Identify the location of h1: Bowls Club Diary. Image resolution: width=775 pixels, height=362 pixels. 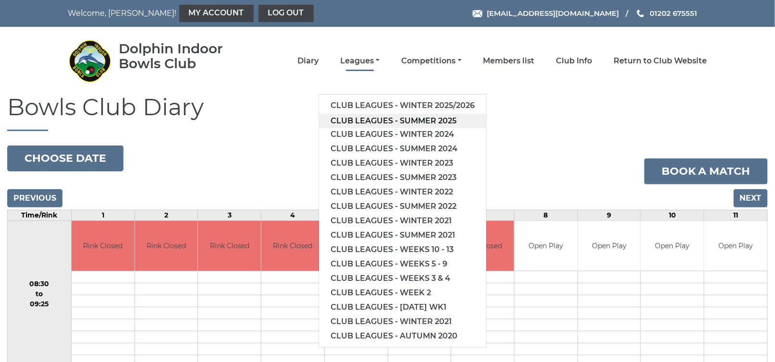
(387, 113).